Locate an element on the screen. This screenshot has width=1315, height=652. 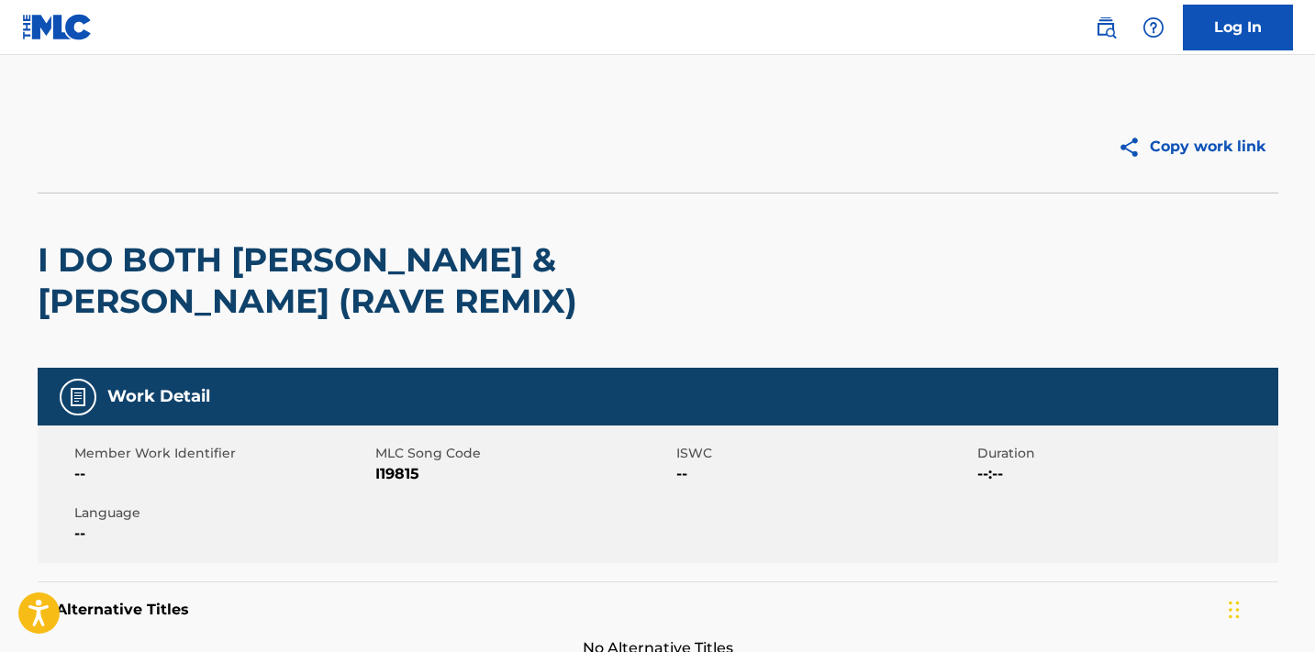
div: Chat Widget is located at coordinates (1269, 608).